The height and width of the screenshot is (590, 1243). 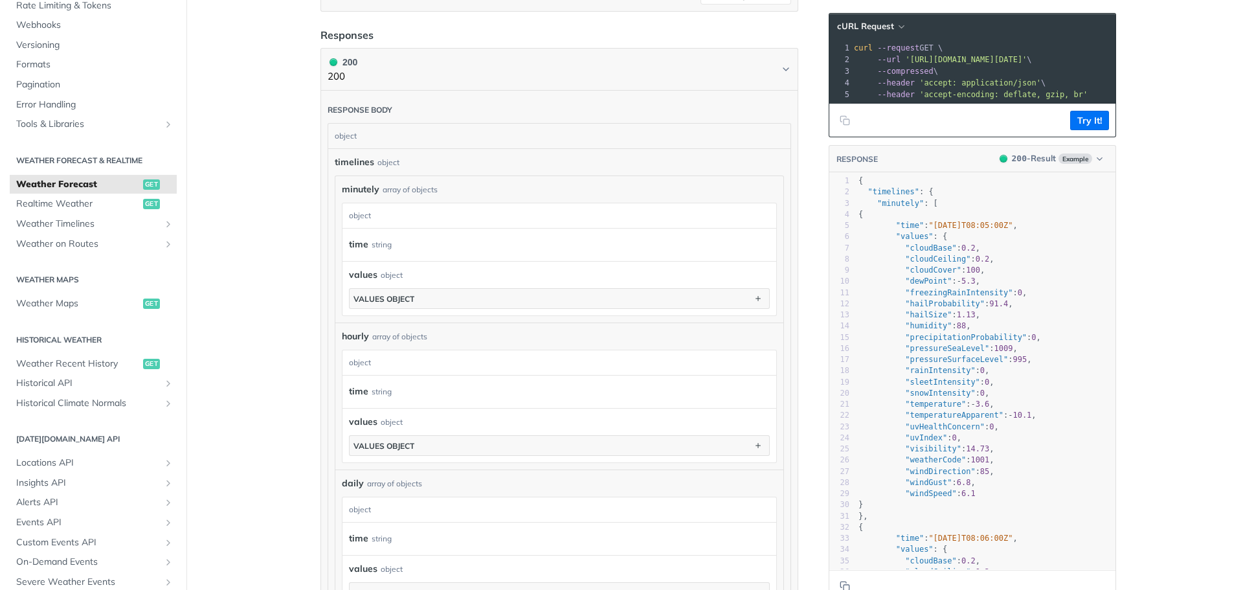 I want to click on span: Severe Weather Events, so click(x=88, y=582).